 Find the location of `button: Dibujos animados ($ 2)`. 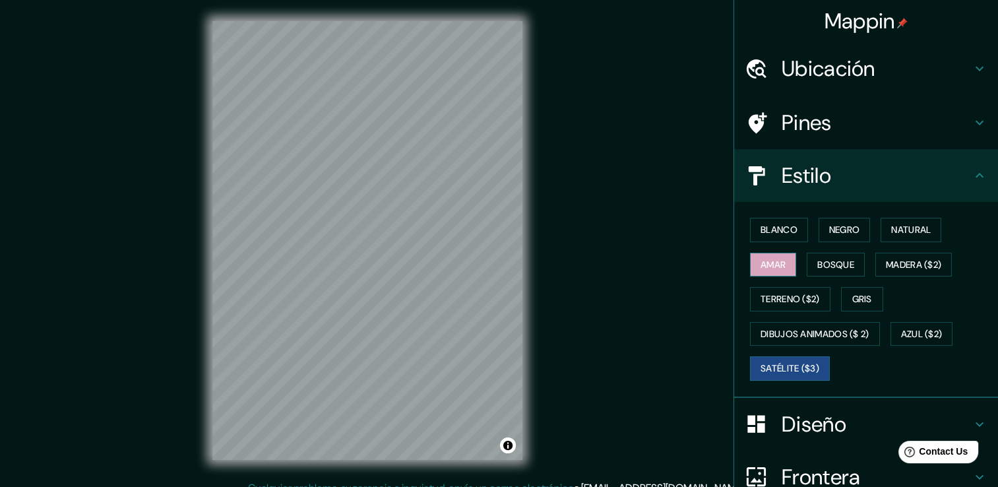

button: Dibujos animados ($ 2) is located at coordinates (814, 334).